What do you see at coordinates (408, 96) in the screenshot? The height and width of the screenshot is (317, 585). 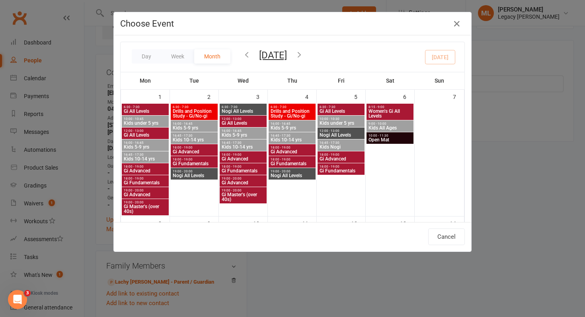 I see `div: 6` at bounding box center [408, 96].